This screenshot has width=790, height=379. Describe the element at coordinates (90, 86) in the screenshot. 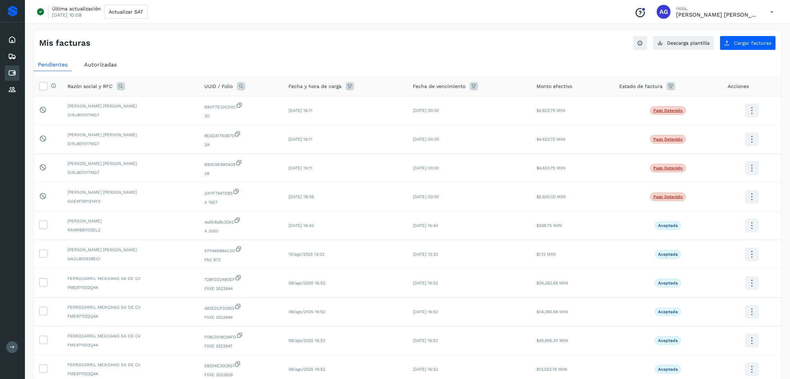

I see `span: Razón social y RFC` at that location.